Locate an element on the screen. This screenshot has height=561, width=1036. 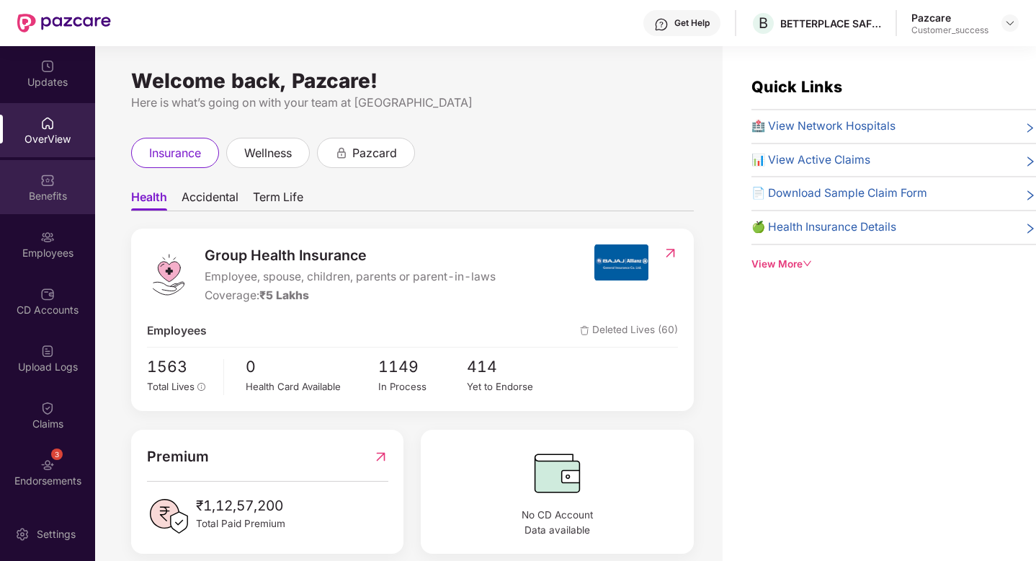
img: CDBalanceIcon is located at coordinates (557, 473).